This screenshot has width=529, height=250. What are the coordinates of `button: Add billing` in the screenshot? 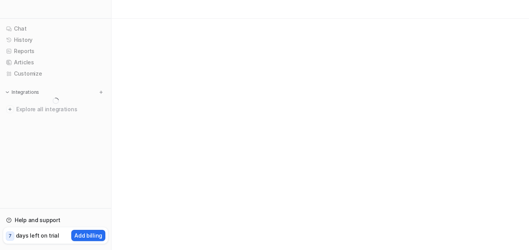 It's located at (88, 235).